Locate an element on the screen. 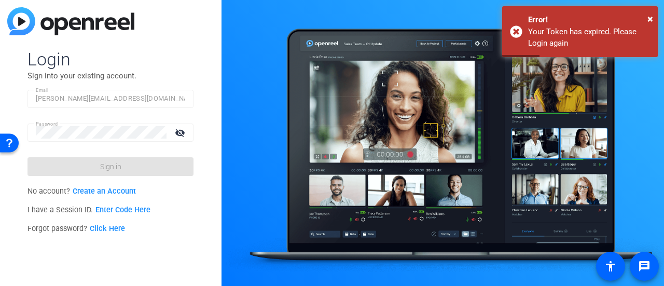  span: I have a Session ID. is located at coordinates (89, 210).